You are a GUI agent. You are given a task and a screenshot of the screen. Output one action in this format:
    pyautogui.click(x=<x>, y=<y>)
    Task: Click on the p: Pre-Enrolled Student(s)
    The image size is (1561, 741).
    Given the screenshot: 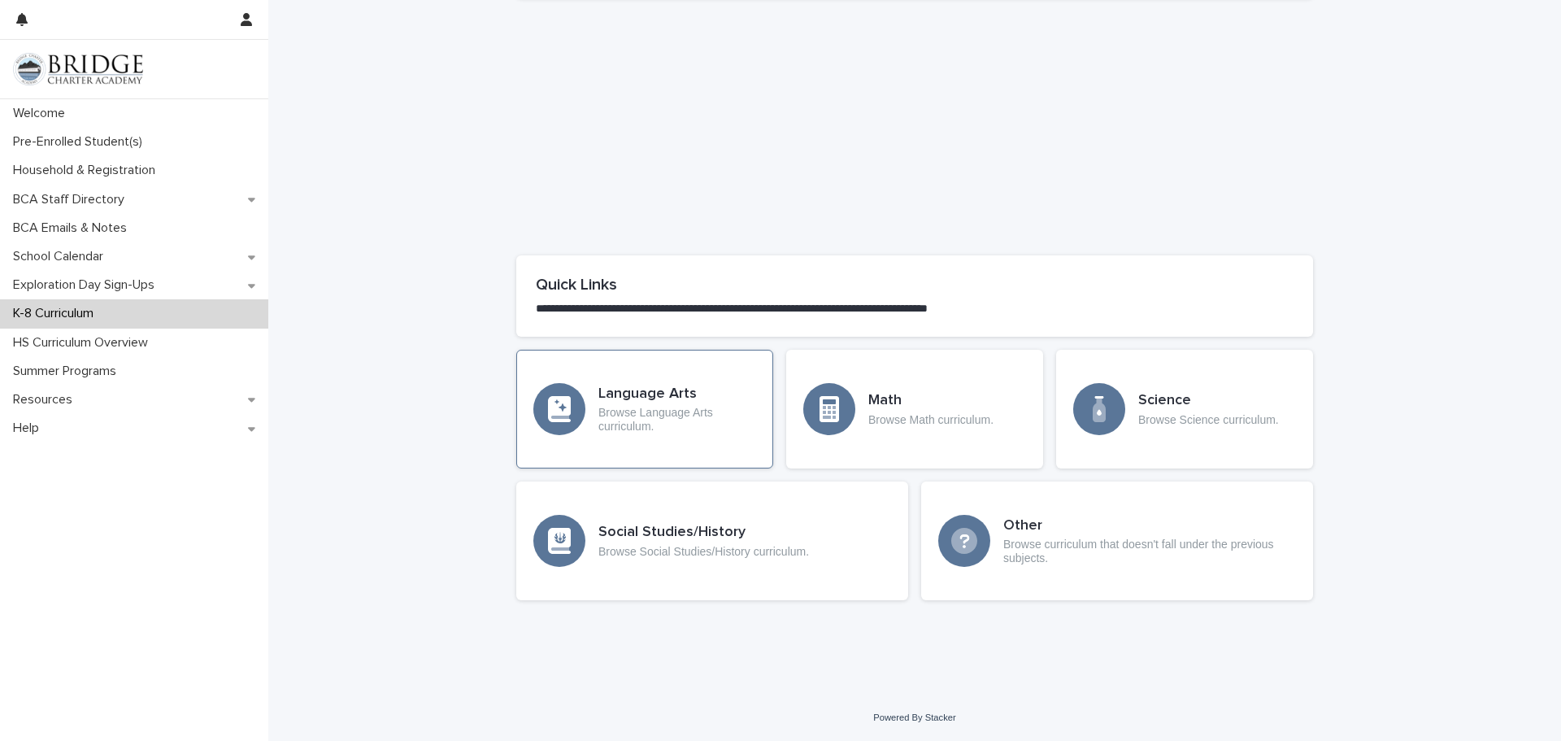 What is the action you would take?
    pyautogui.click(x=80, y=141)
    